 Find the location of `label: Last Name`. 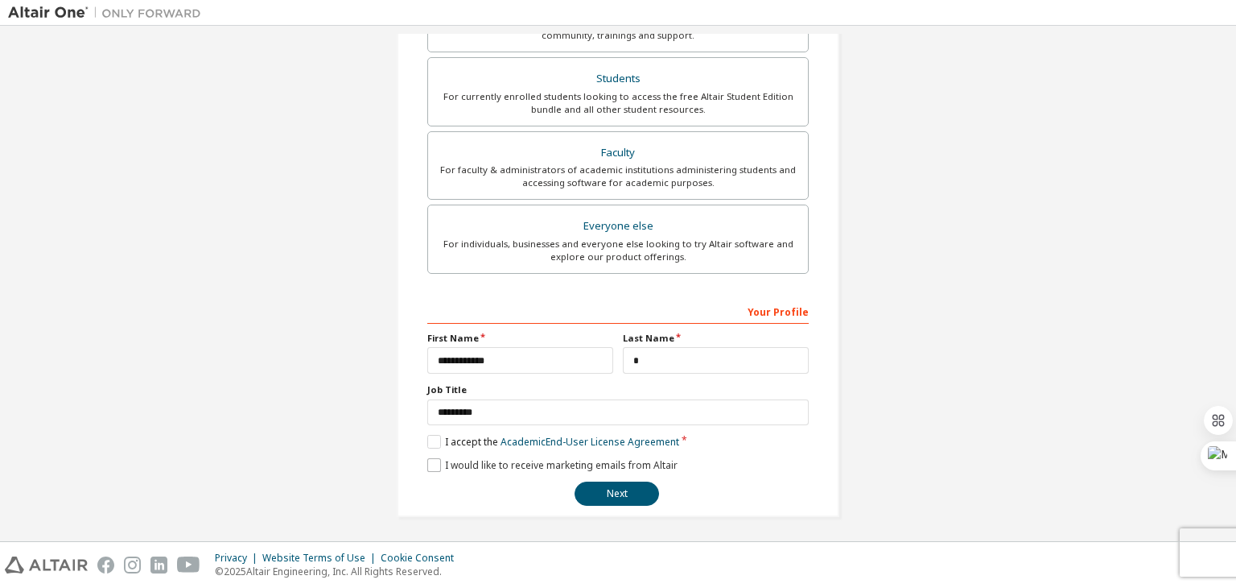

label: Last Name is located at coordinates (716, 338).